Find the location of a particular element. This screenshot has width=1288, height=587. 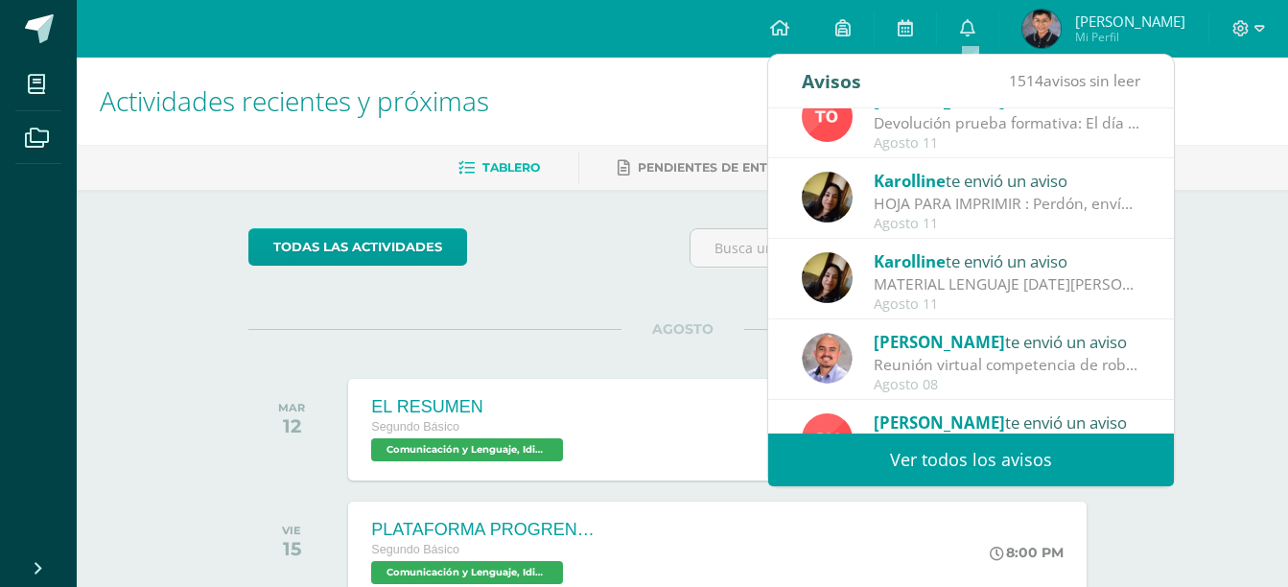

img: f4ddca51a09d81af1cee46ad6847c426.png is located at coordinates (827, 358).